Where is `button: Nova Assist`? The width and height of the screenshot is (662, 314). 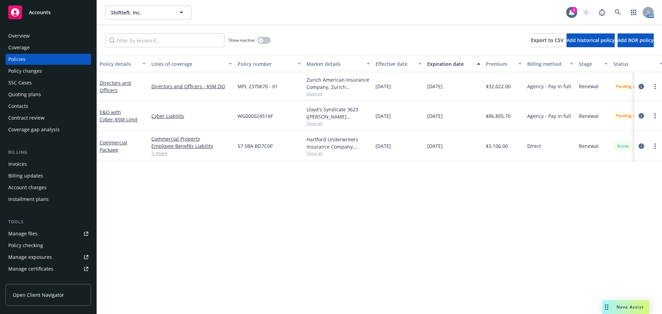 button: Nova Assist is located at coordinates (626, 307).